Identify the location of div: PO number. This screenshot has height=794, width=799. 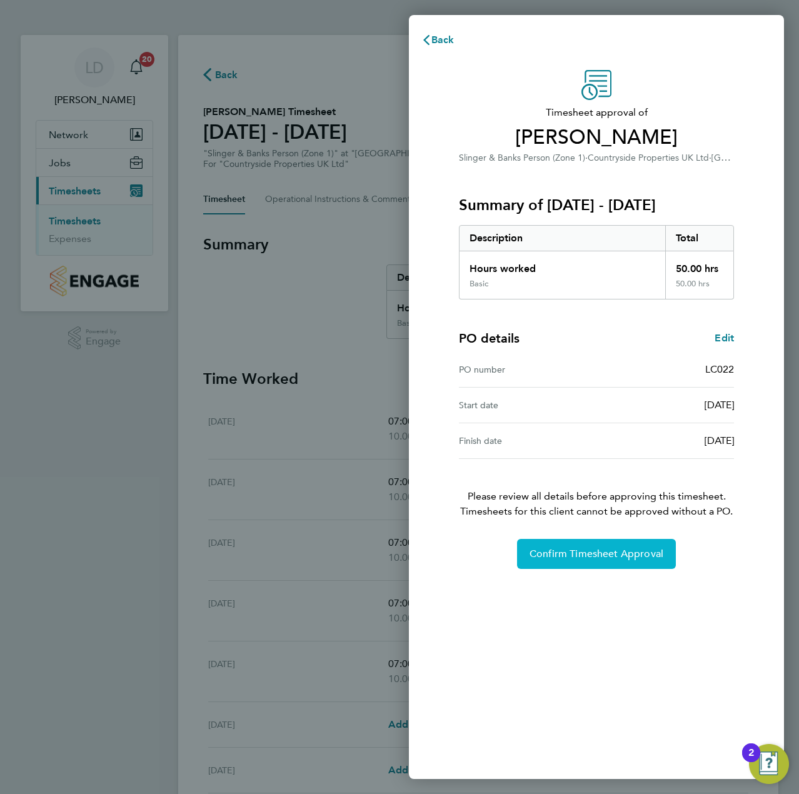
(528, 370).